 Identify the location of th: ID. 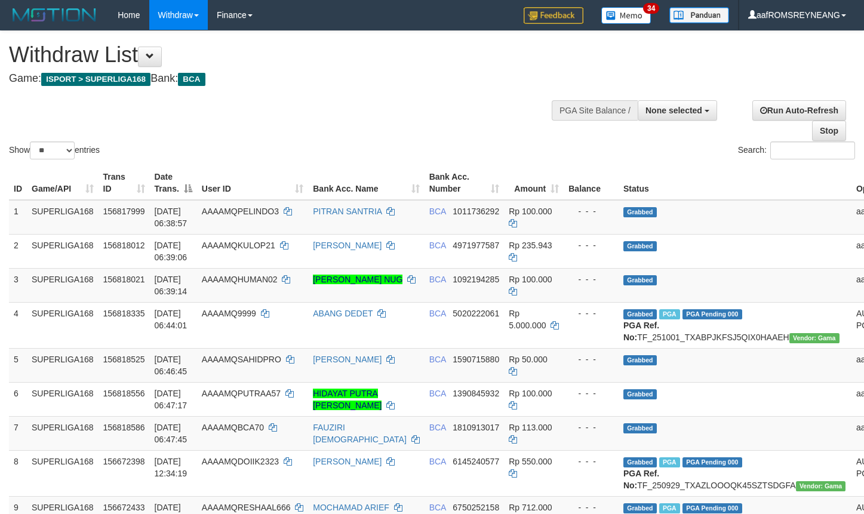
(18, 183).